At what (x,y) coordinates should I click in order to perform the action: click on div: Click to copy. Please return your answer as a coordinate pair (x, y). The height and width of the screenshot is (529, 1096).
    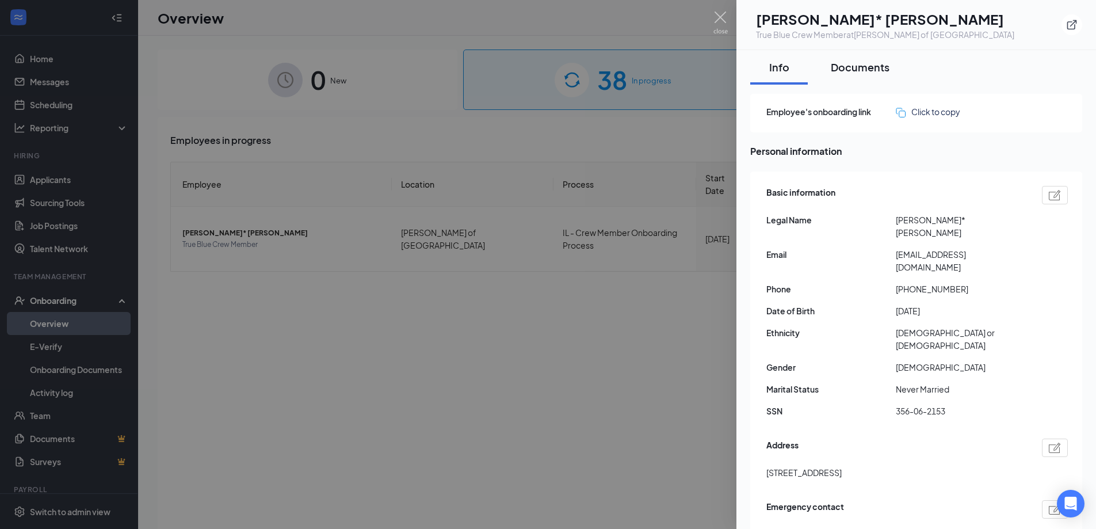
    Looking at the image, I should click on (928, 112).